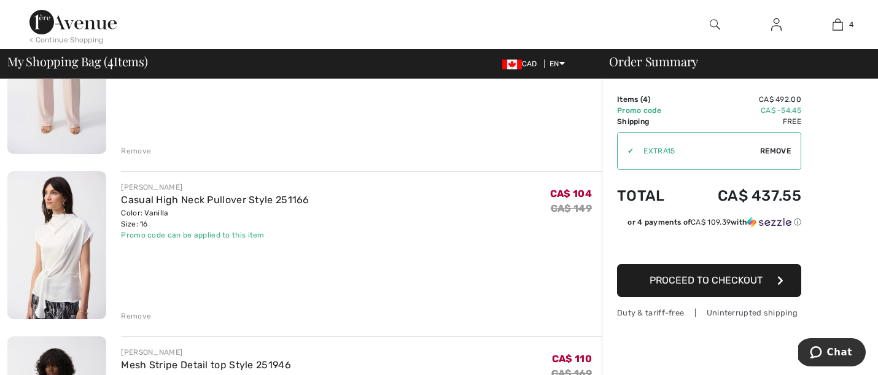  What do you see at coordinates (73, 22) in the screenshot?
I see `img: 1ère Avenue` at bounding box center [73, 22].